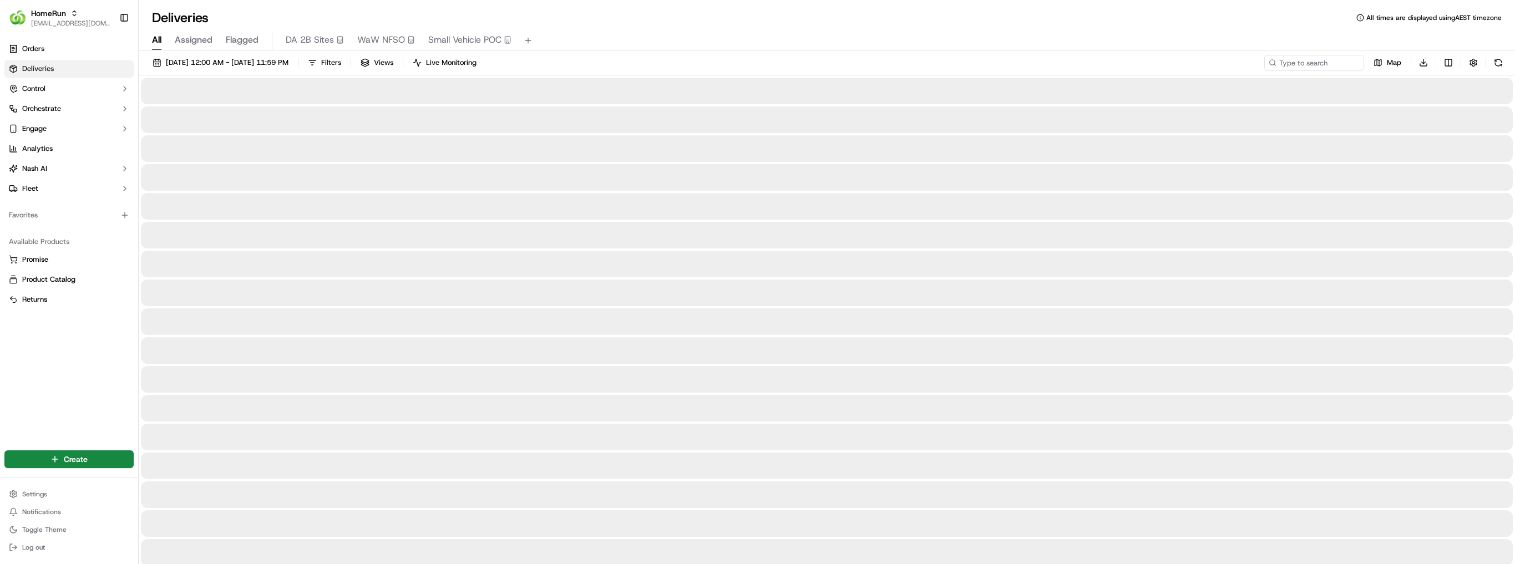 The image size is (1515, 564). I want to click on button: Log out, so click(69, 547).